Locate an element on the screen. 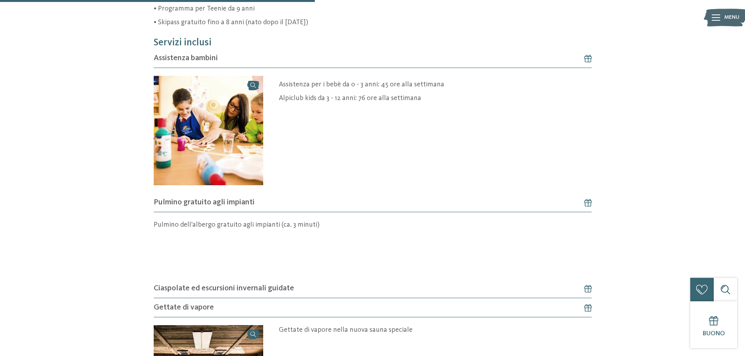  span: Ciaspolate ed escursioni invernali guidate is located at coordinates (224, 289).